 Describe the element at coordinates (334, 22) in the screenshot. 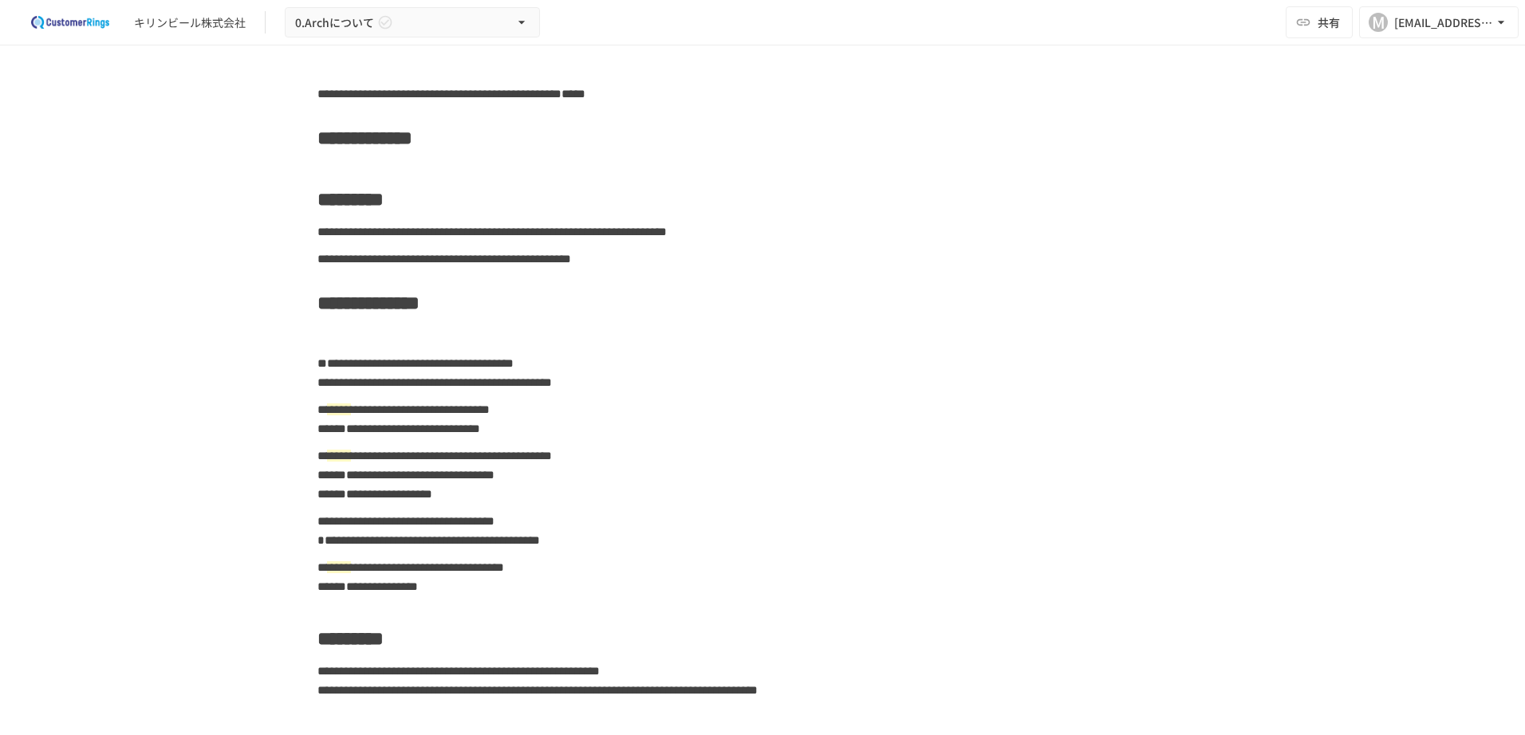

I see `span: 0.Archについて` at that location.